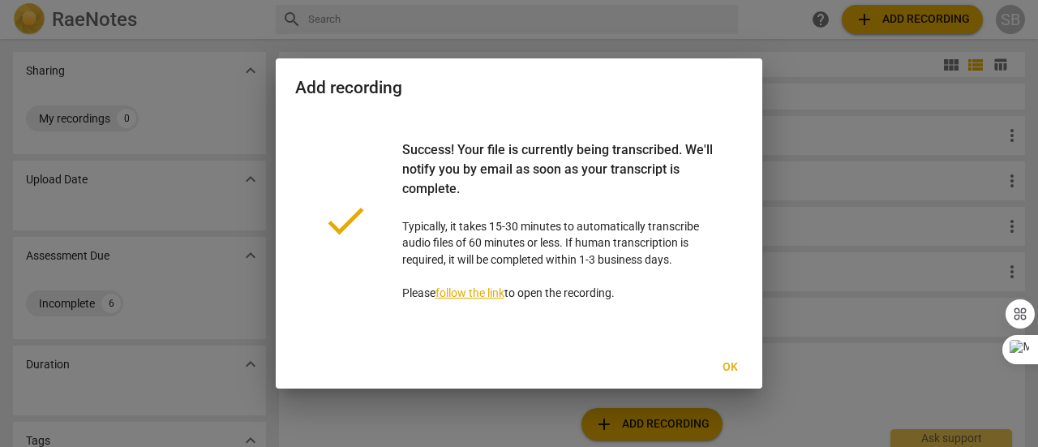  Describe the element at coordinates (519, 88) in the screenshot. I see `h2: Add recording` at that location.